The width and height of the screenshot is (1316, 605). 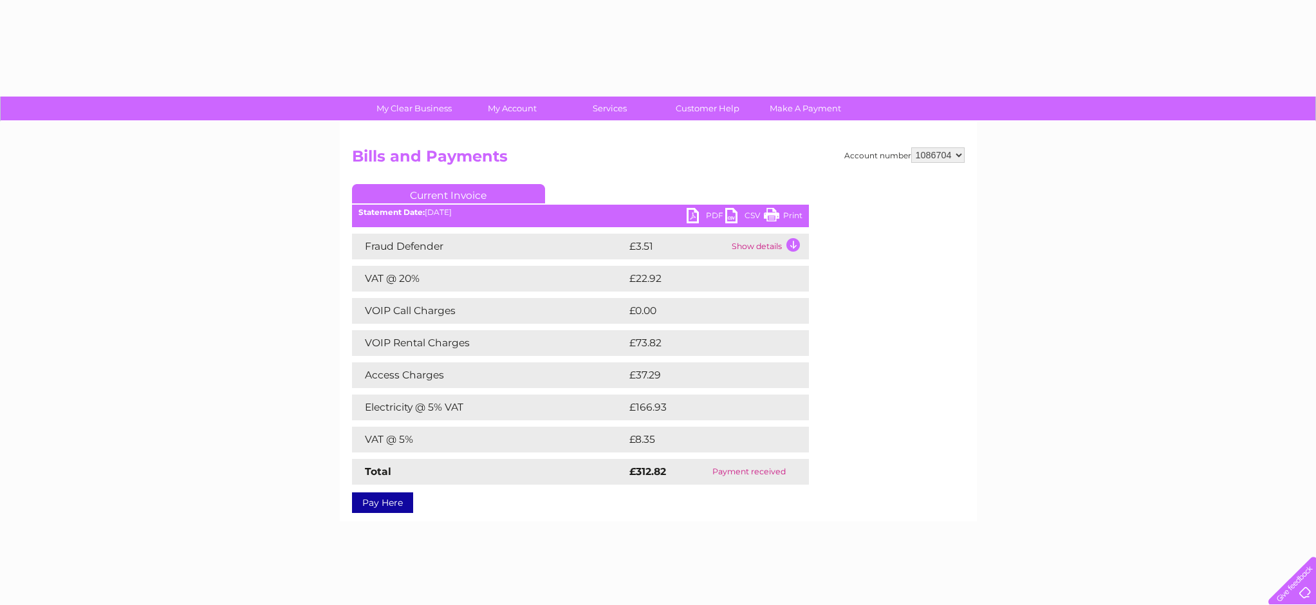 What do you see at coordinates (489, 311) in the screenshot?
I see `td: VOIP Call Charges` at bounding box center [489, 311].